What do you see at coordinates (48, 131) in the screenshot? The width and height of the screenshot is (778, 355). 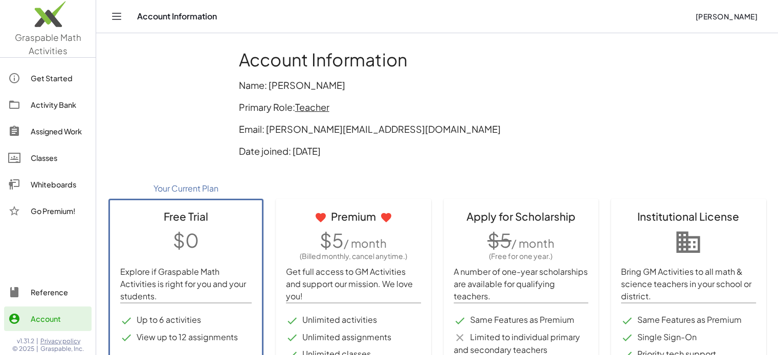 I see `a: Assigned Work` at bounding box center [48, 131].